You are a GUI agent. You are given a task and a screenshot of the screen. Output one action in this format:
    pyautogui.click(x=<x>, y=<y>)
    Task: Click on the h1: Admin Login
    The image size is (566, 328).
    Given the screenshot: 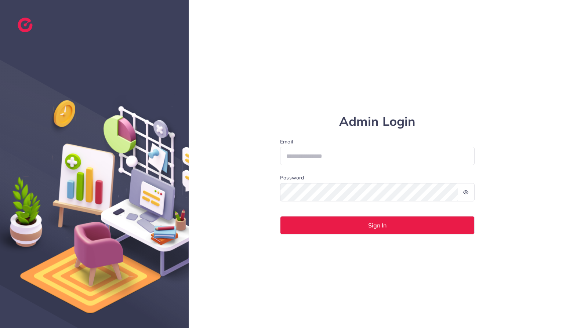 What is the action you would take?
    pyautogui.click(x=377, y=121)
    